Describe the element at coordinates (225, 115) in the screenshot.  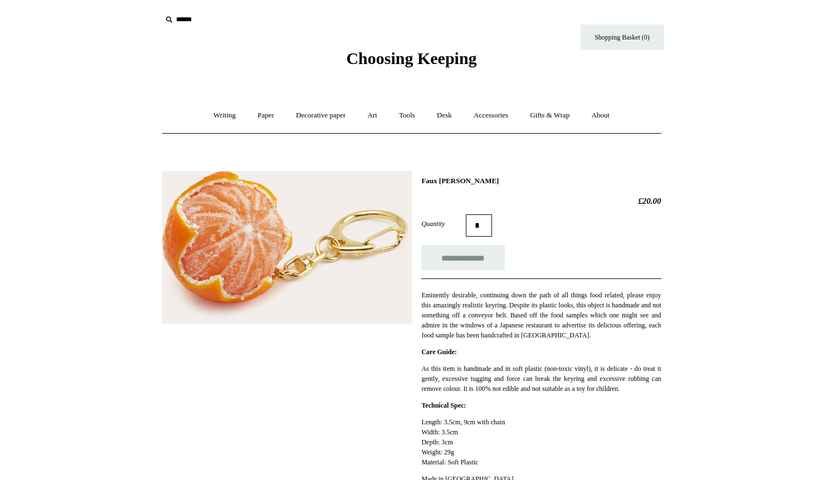
I see `a: Writing` at that location.